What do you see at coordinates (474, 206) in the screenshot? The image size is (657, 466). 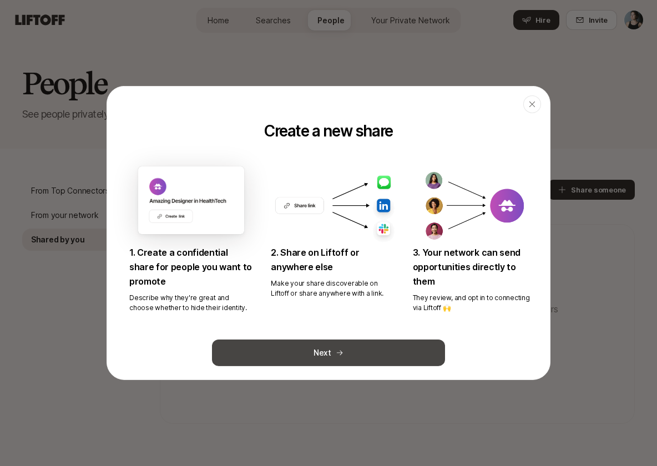 I see `img: candidate share explainer 2` at bounding box center [474, 206].